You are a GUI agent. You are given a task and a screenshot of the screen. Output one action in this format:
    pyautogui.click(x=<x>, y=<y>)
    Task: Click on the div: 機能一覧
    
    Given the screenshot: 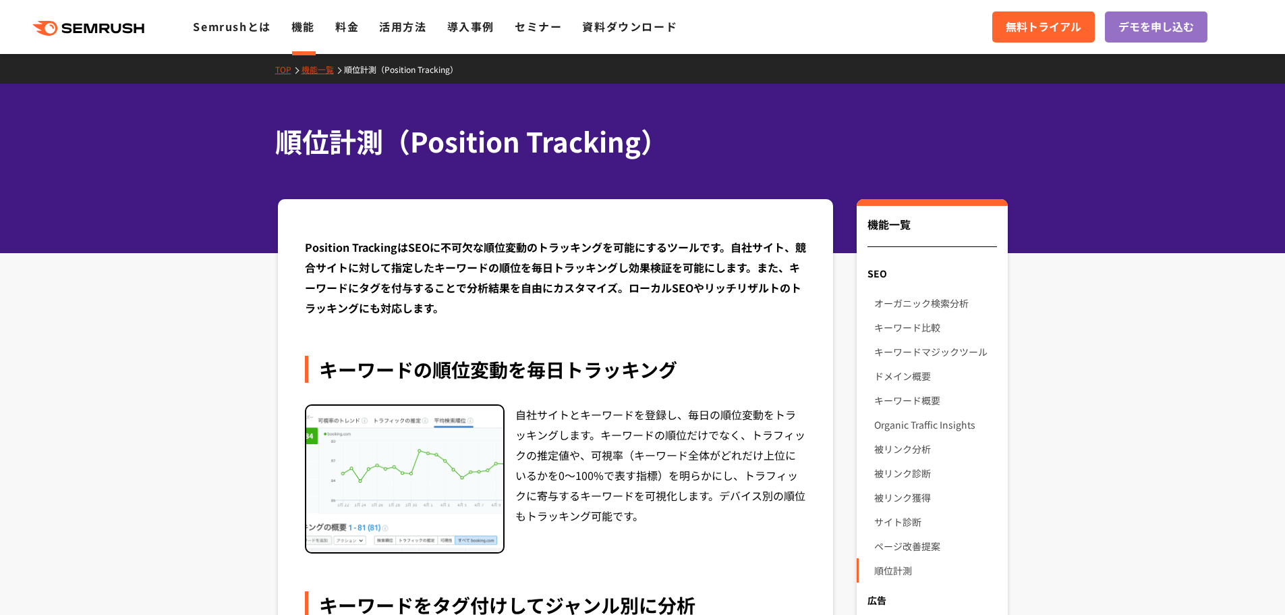 What is the action you would take?
    pyautogui.click(x=932, y=231)
    